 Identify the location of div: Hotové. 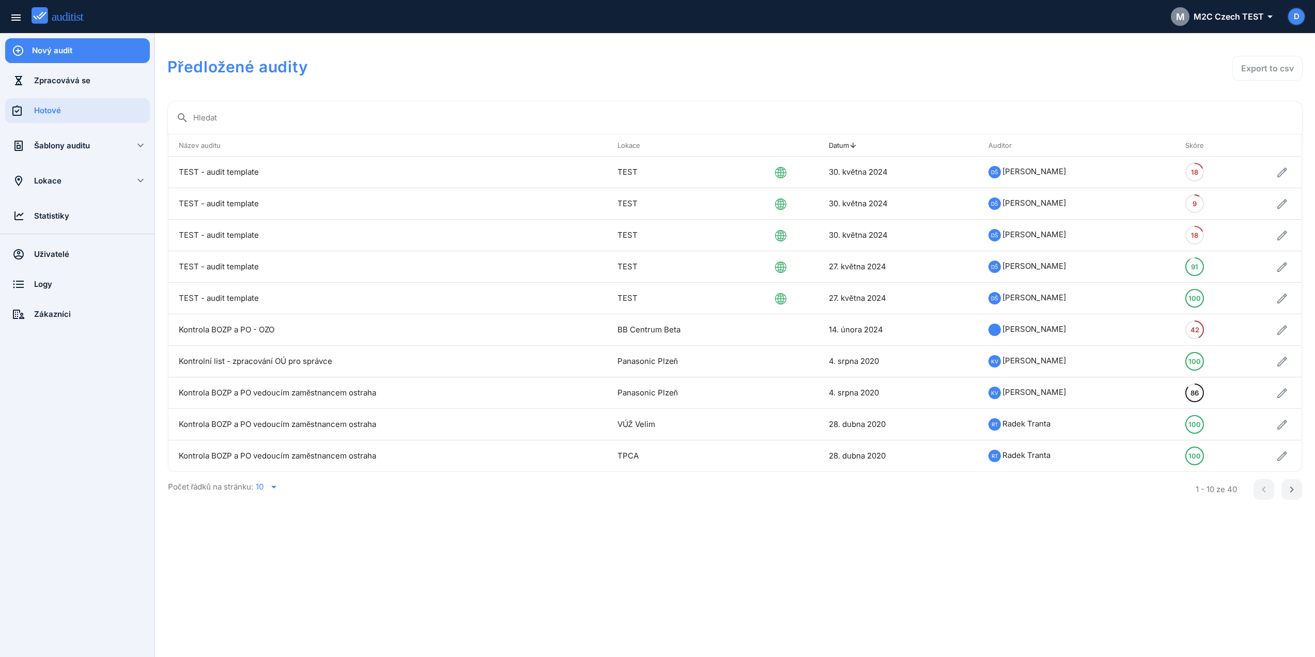
(92, 111).